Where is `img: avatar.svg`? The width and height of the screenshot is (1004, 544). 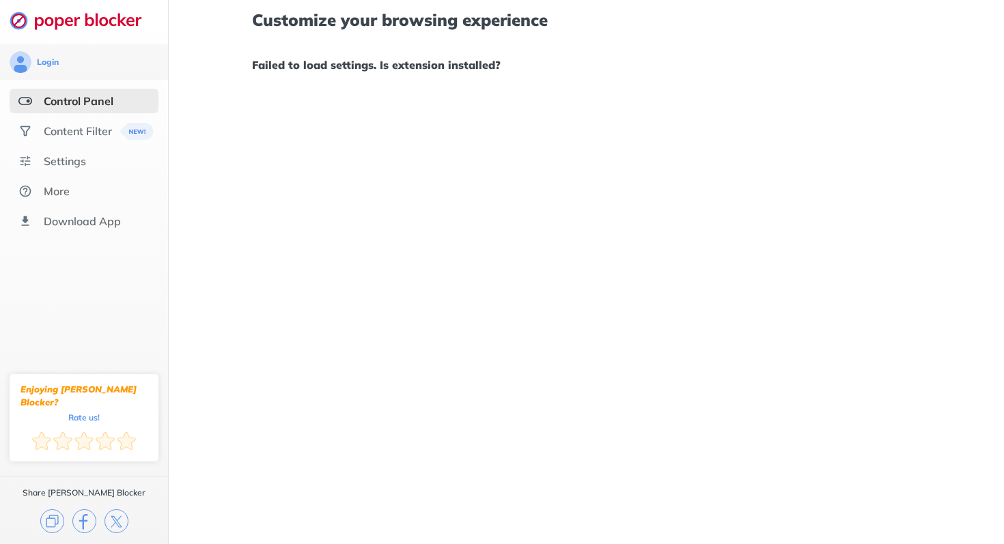
img: avatar.svg is located at coordinates (20, 62).